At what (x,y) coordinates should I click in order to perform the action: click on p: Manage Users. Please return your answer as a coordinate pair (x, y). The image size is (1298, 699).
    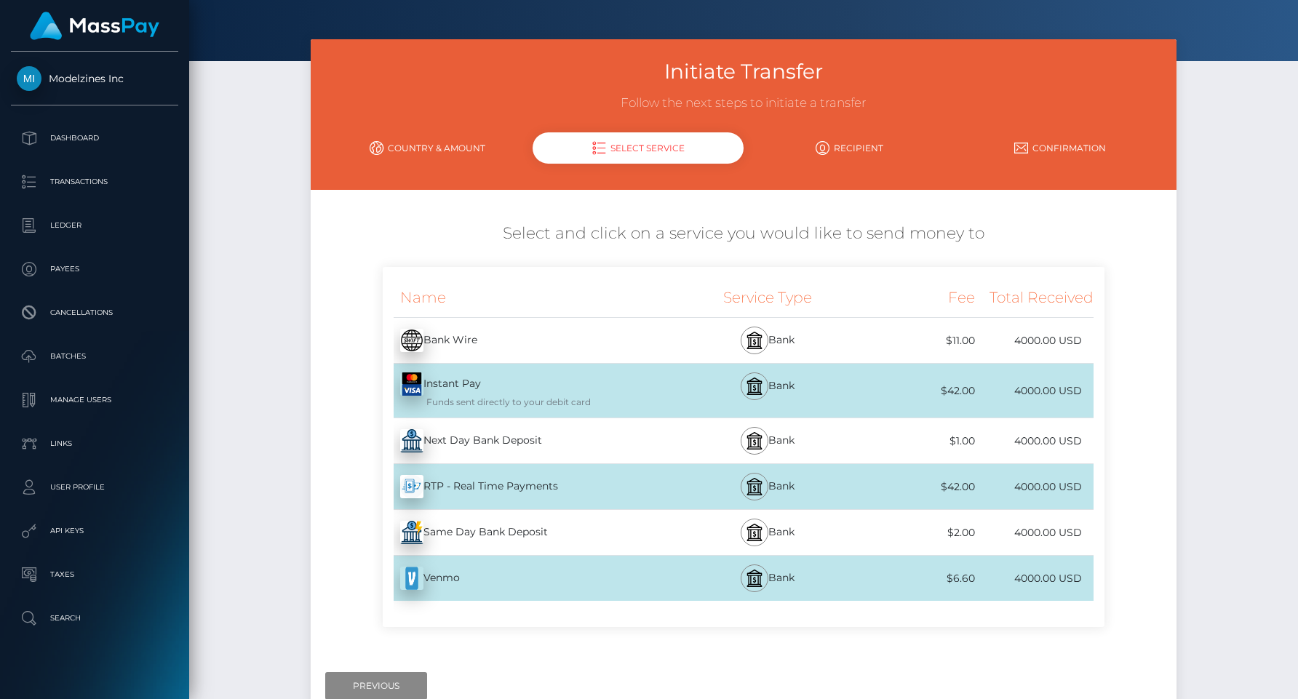
    Looking at the image, I should click on (95, 400).